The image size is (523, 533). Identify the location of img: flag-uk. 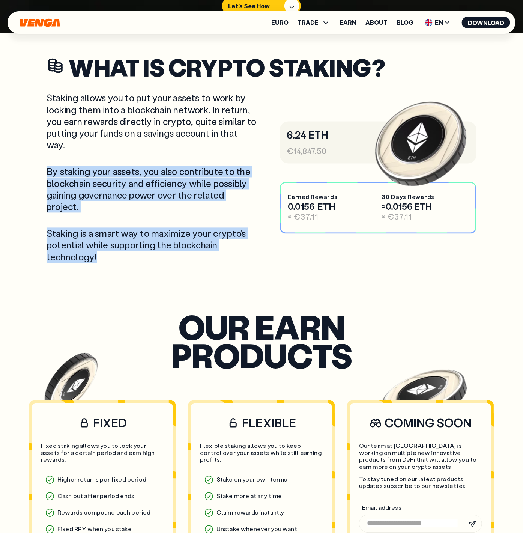
(429, 23).